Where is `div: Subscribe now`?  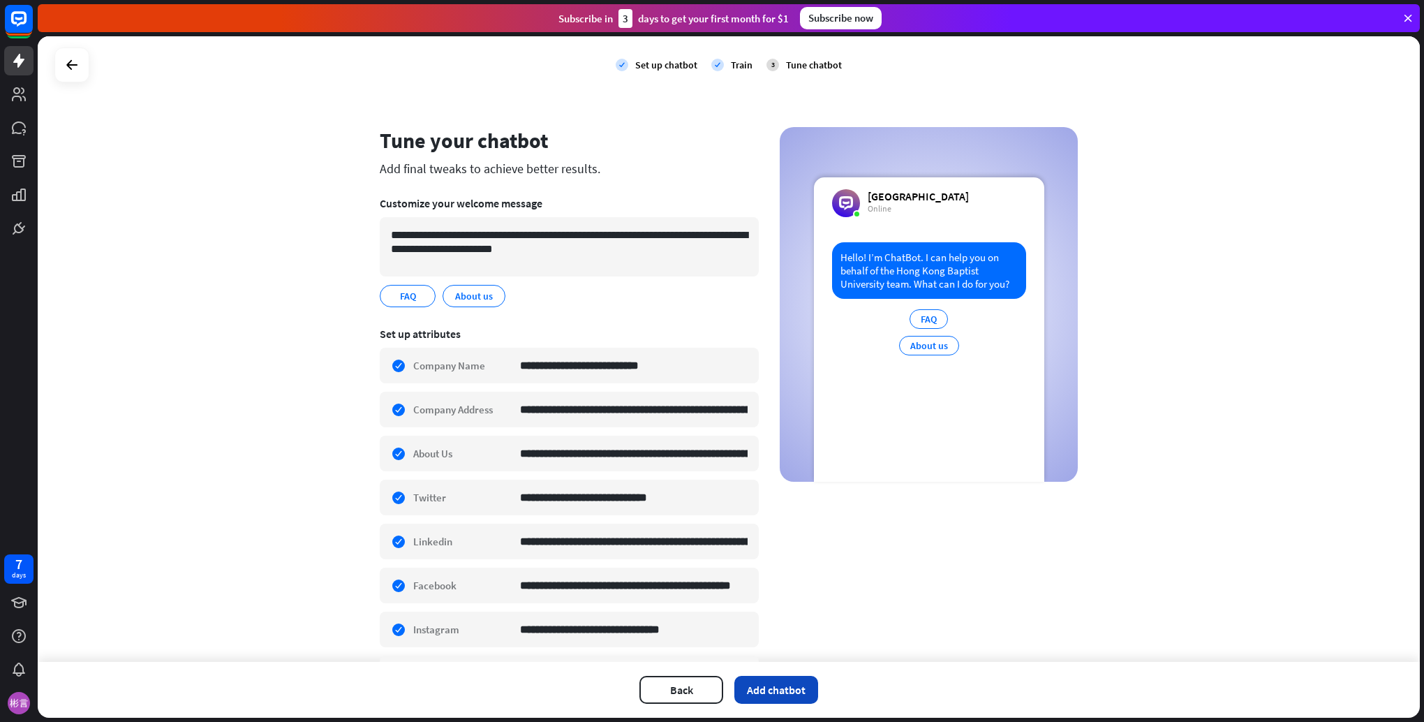
div: Subscribe now is located at coordinates (841, 18).